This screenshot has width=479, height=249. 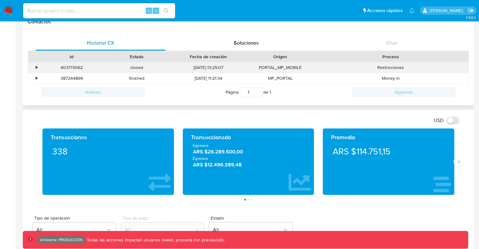 What do you see at coordinates (136, 78) in the screenshot?
I see `div: finished` at bounding box center [136, 78].